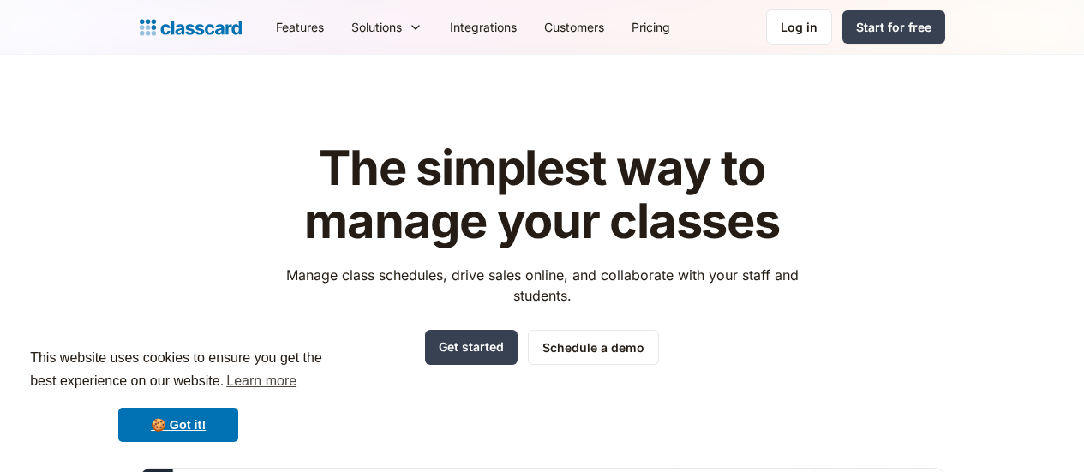 This screenshot has width=1084, height=472. I want to click on a: Schedule a demo, so click(593, 347).